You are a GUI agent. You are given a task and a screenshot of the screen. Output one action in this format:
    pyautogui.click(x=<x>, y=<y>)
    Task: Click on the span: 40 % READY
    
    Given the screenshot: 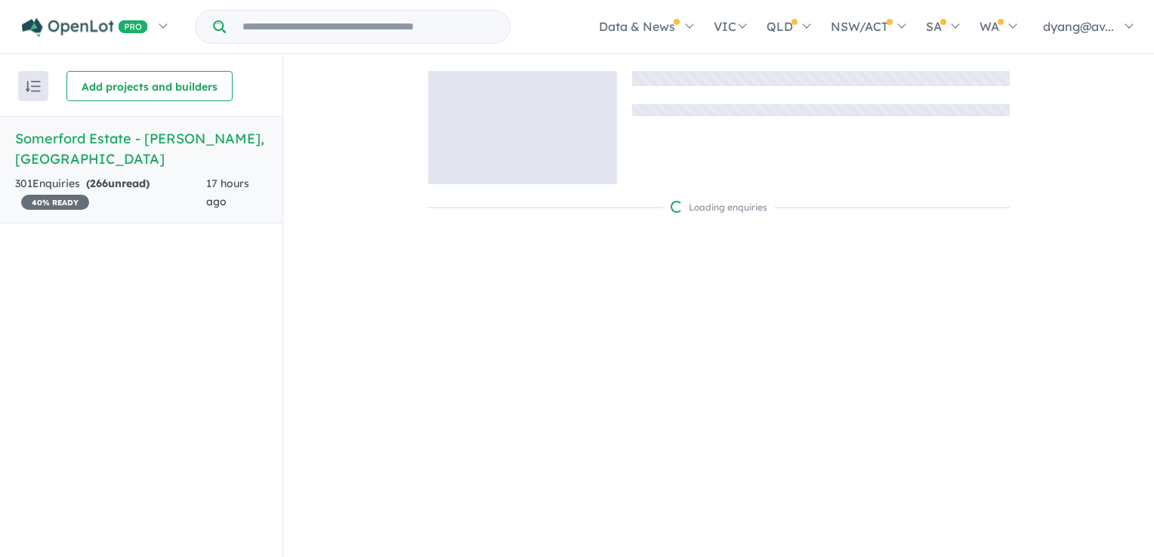 What is the action you would take?
    pyautogui.click(x=55, y=202)
    